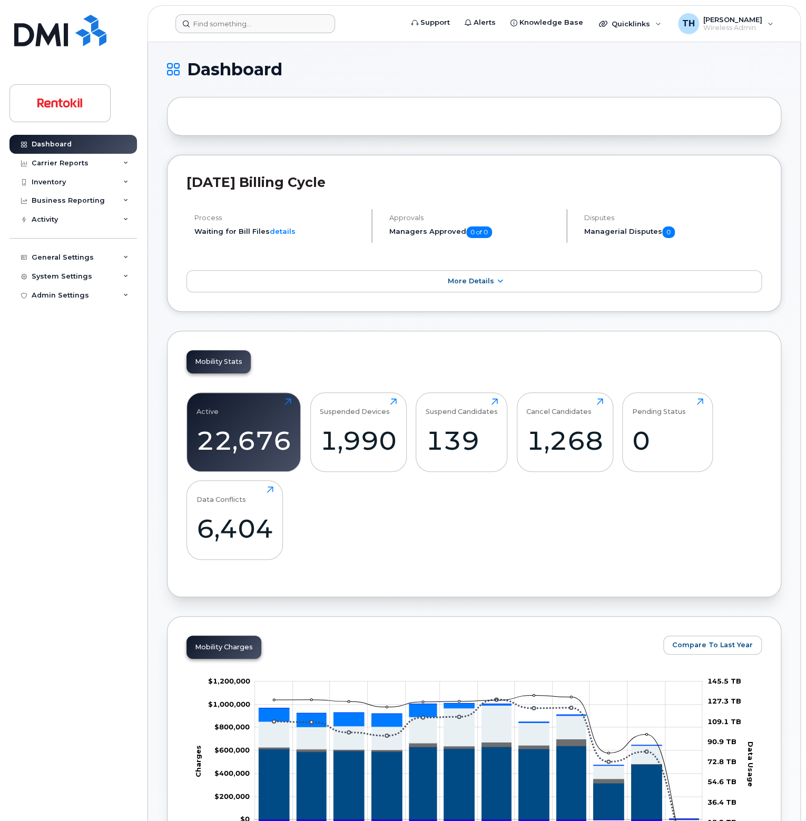 This screenshot has height=821, width=806. I want to click on tspan: $400,000, so click(232, 773).